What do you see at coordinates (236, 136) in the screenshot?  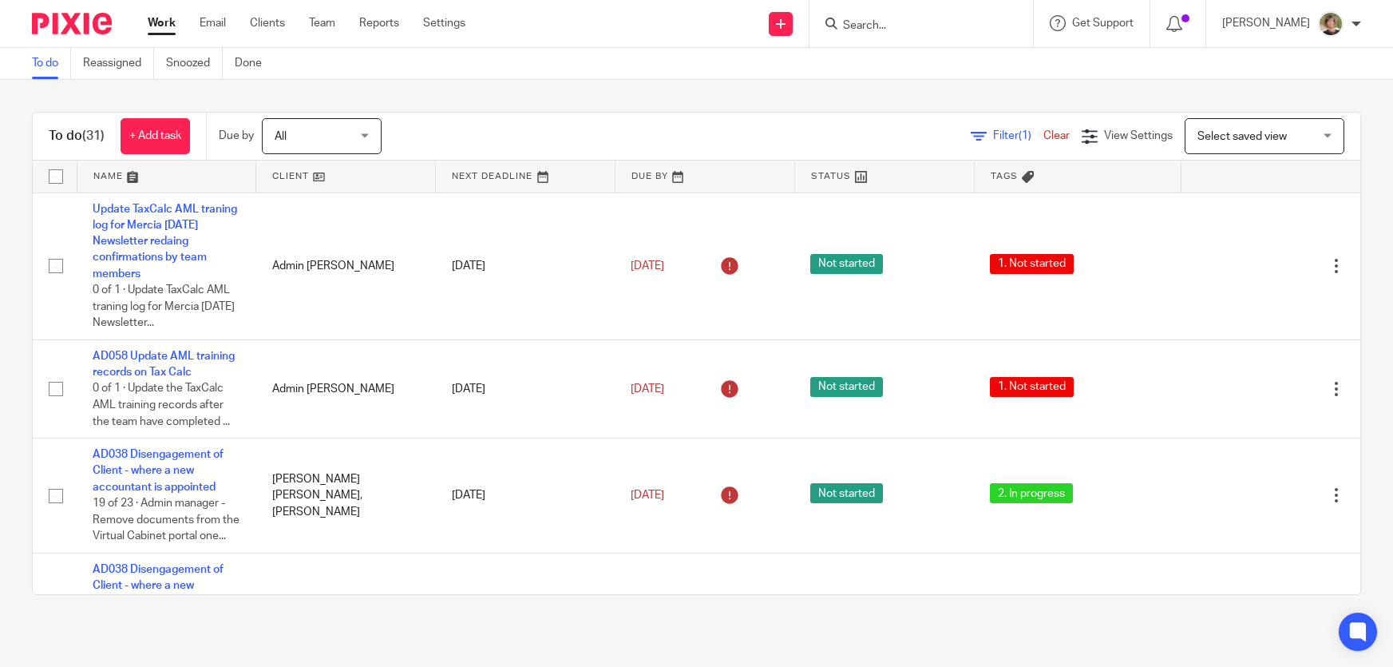 I see `p: Due by` at bounding box center [236, 136].